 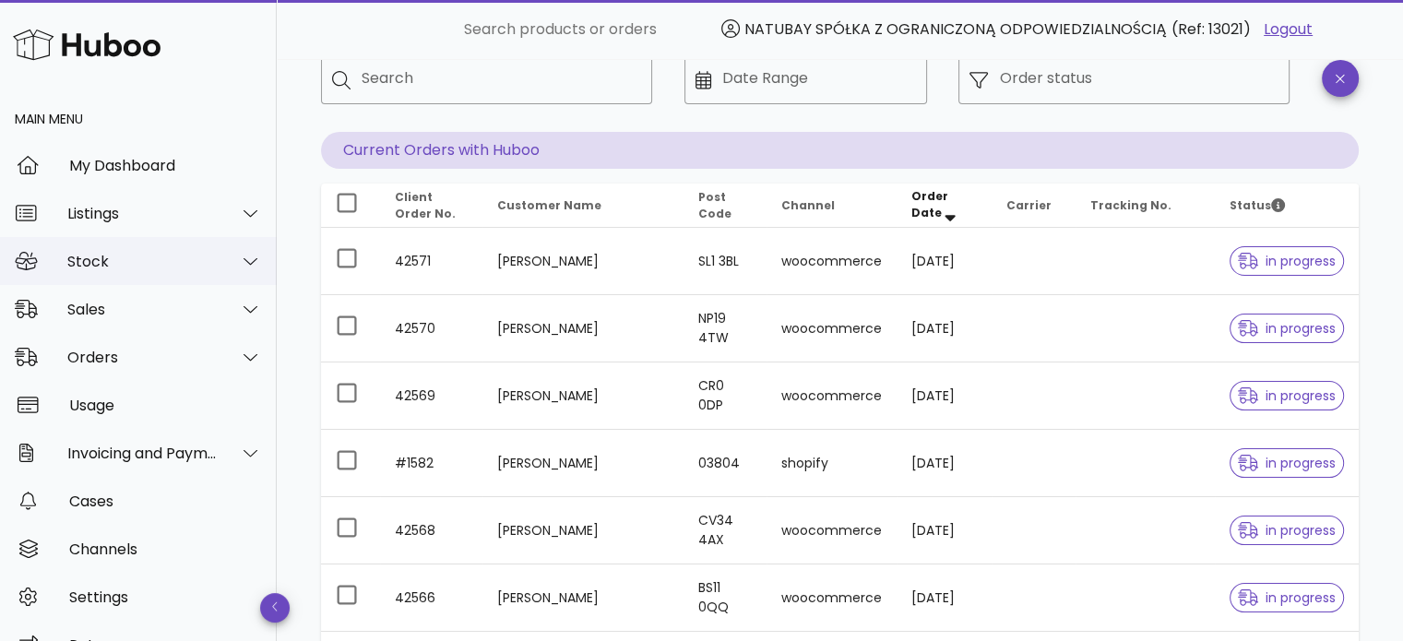 I want to click on td: 42570, so click(x=431, y=328).